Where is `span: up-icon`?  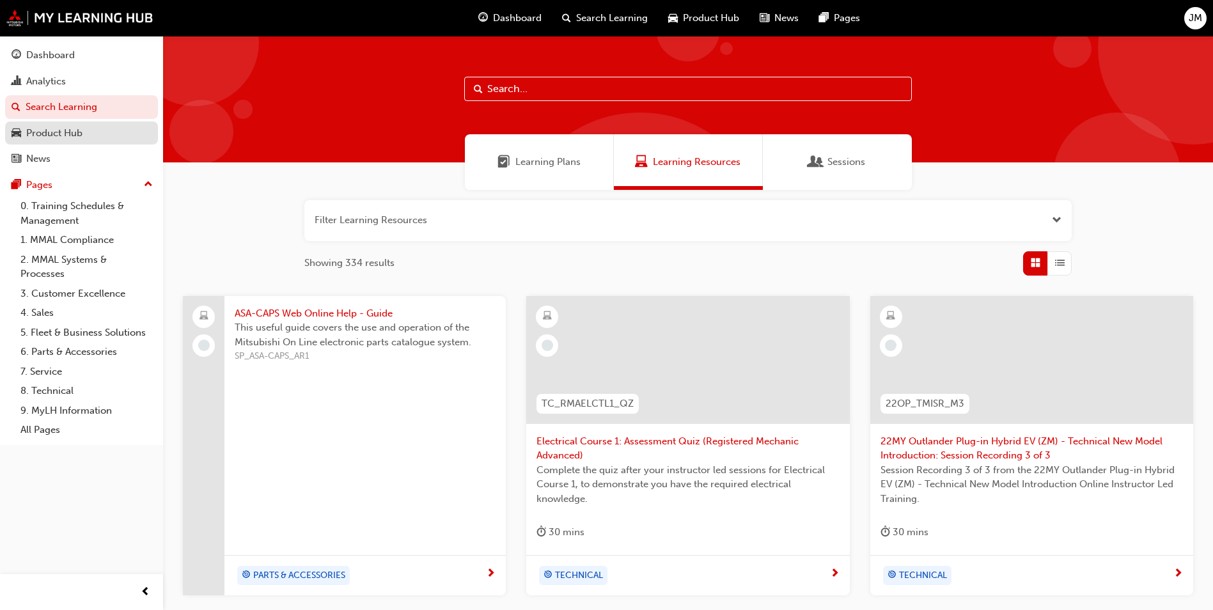
span: up-icon is located at coordinates (148, 185).